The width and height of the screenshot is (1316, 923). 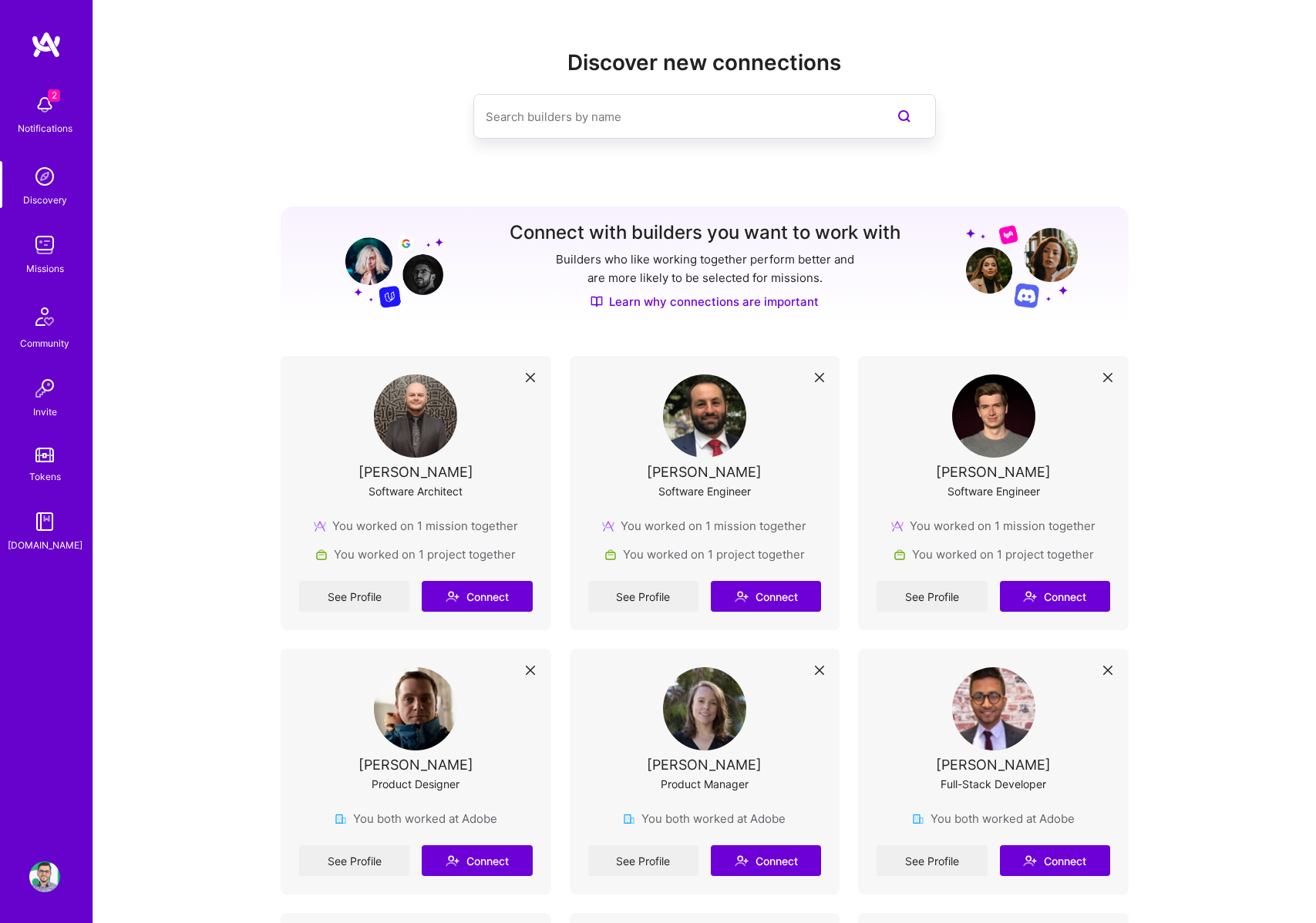 What do you see at coordinates (705, 301) in the screenshot?
I see `a: Learn why connections are important` at bounding box center [705, 301].